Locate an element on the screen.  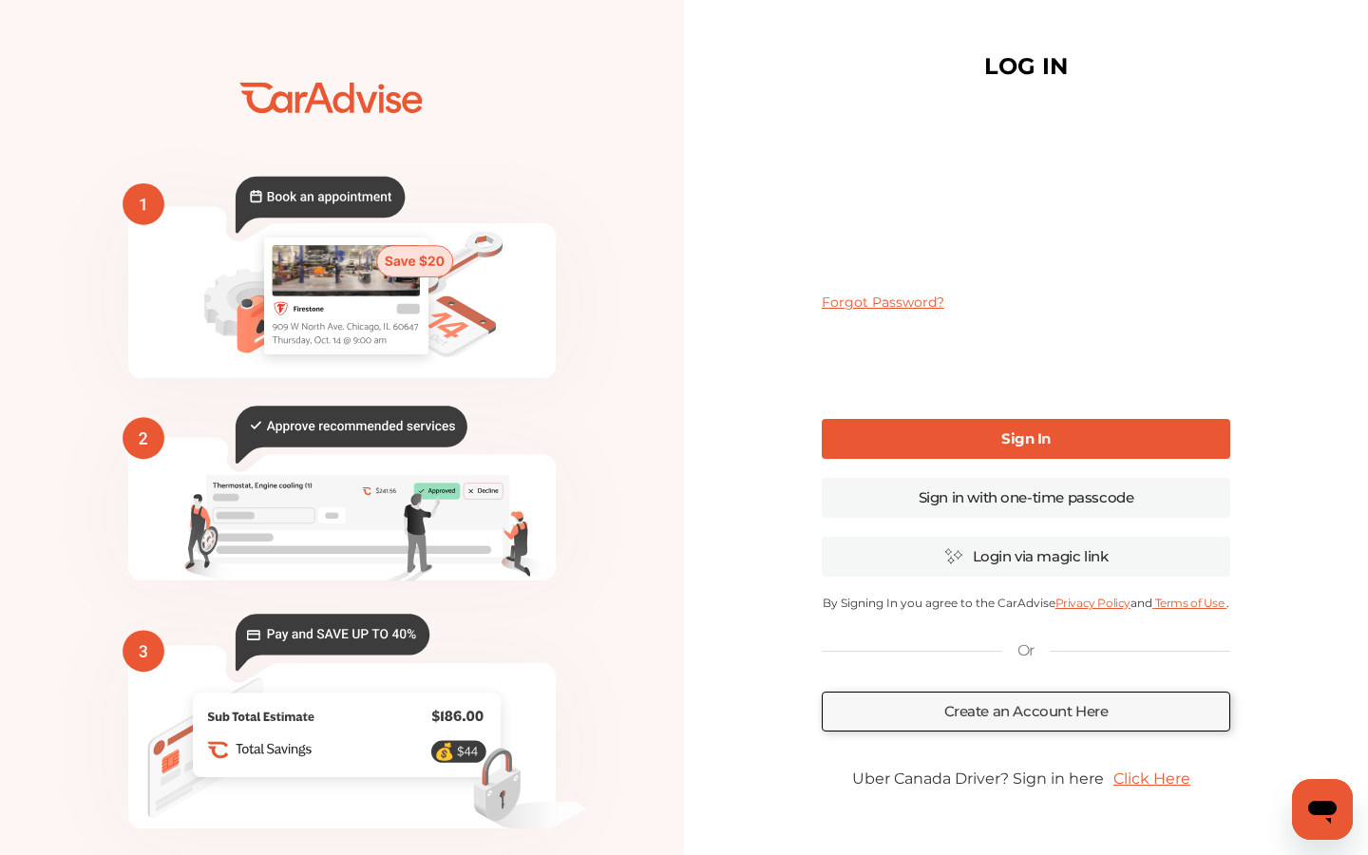
h1: LOG IN is located at coordinates (1026, 66).